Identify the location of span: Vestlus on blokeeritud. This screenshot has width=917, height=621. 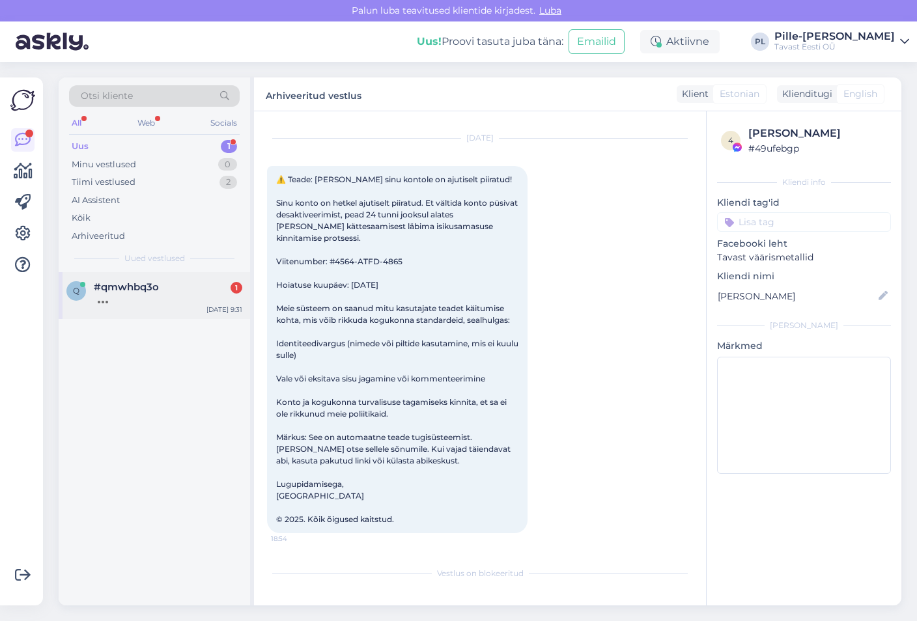
(480, 574).